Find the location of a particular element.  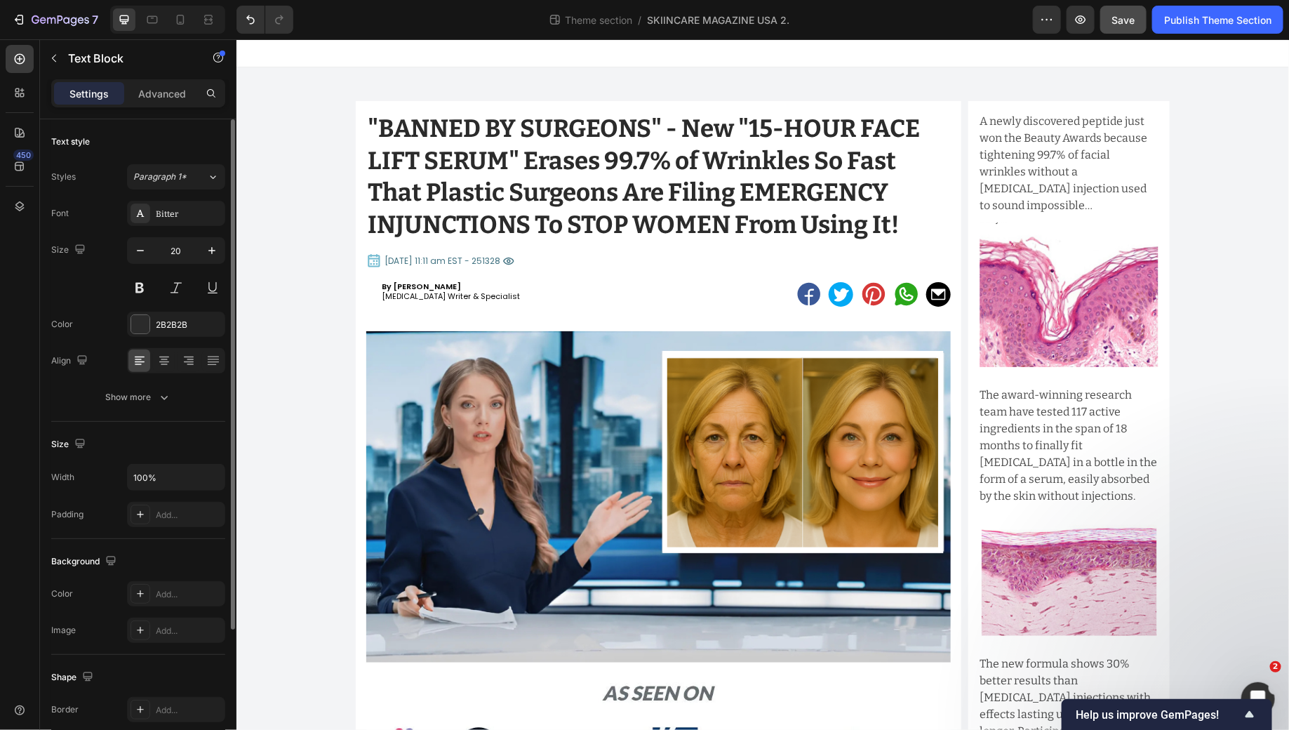

div: Text style is located at coordinates (70, 142).